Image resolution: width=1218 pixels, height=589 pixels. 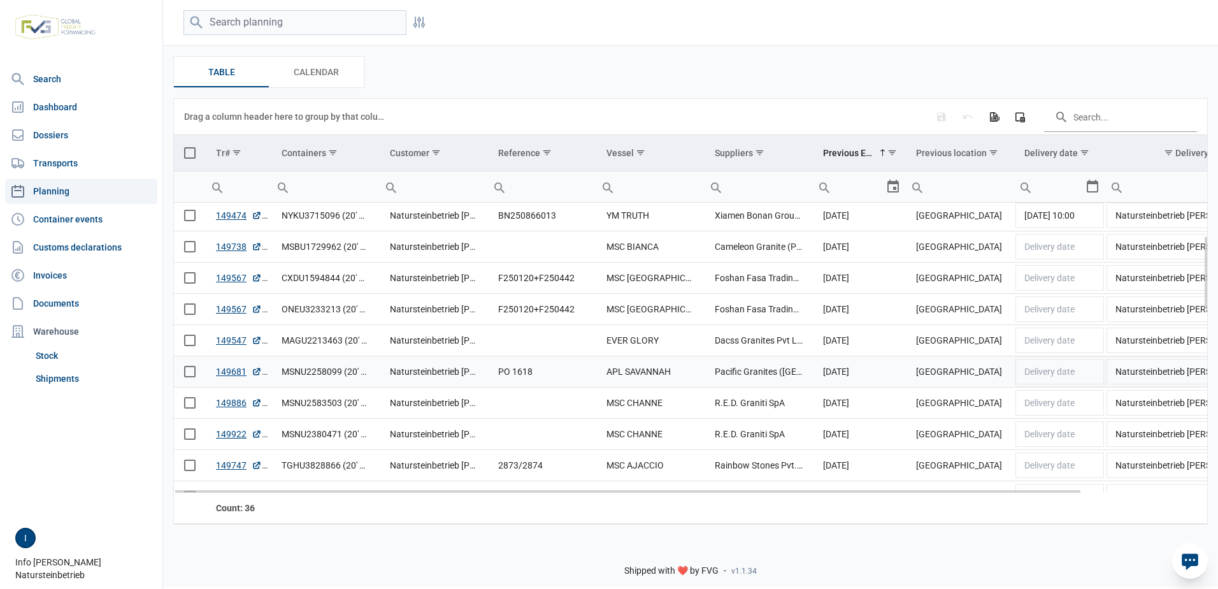 I want to click on td: MSNU2258099 (20' DV), so click(x=326, y=371).